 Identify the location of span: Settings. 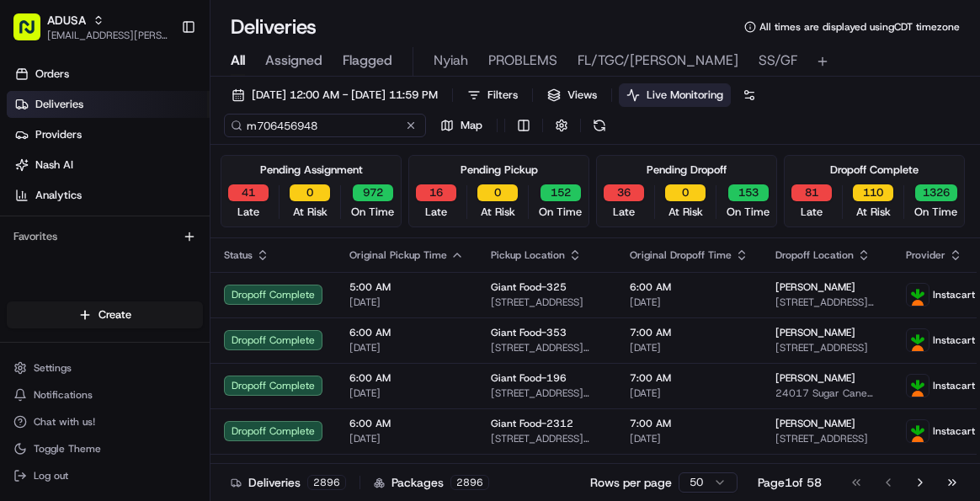
(52, 368).